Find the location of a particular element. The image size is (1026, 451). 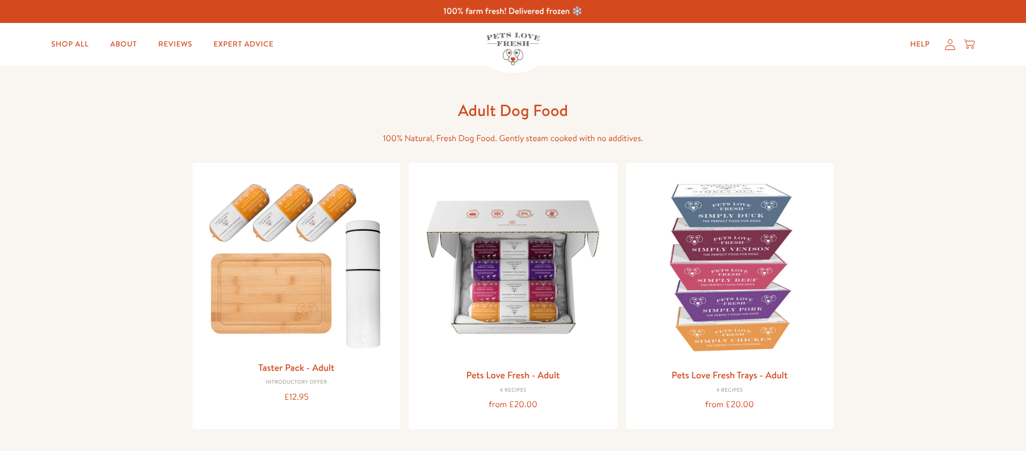

a: Reviews is located at coordinates (175, 44).